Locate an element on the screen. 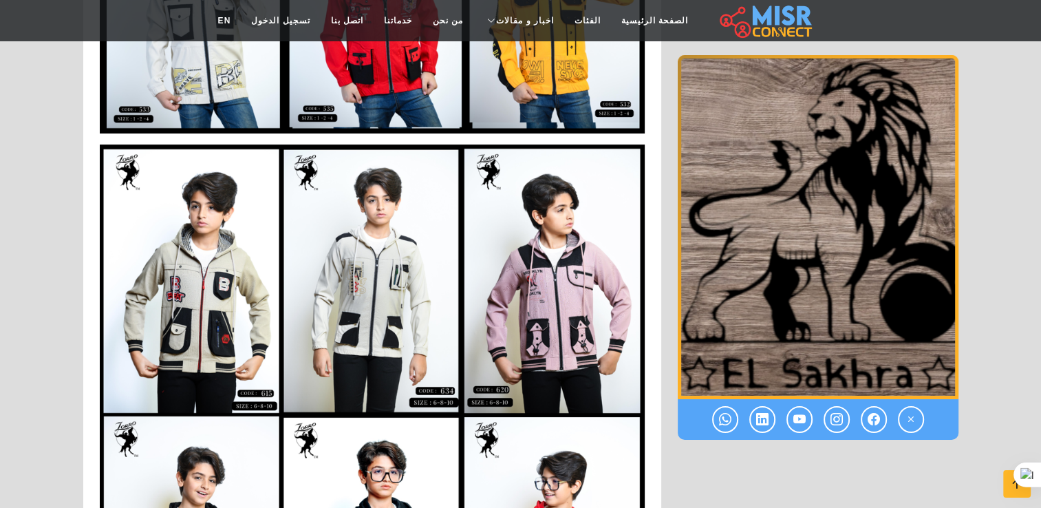 The width and height of the screenshot is (1041, 508). a: الفئات is located at coordinates (587, 21).